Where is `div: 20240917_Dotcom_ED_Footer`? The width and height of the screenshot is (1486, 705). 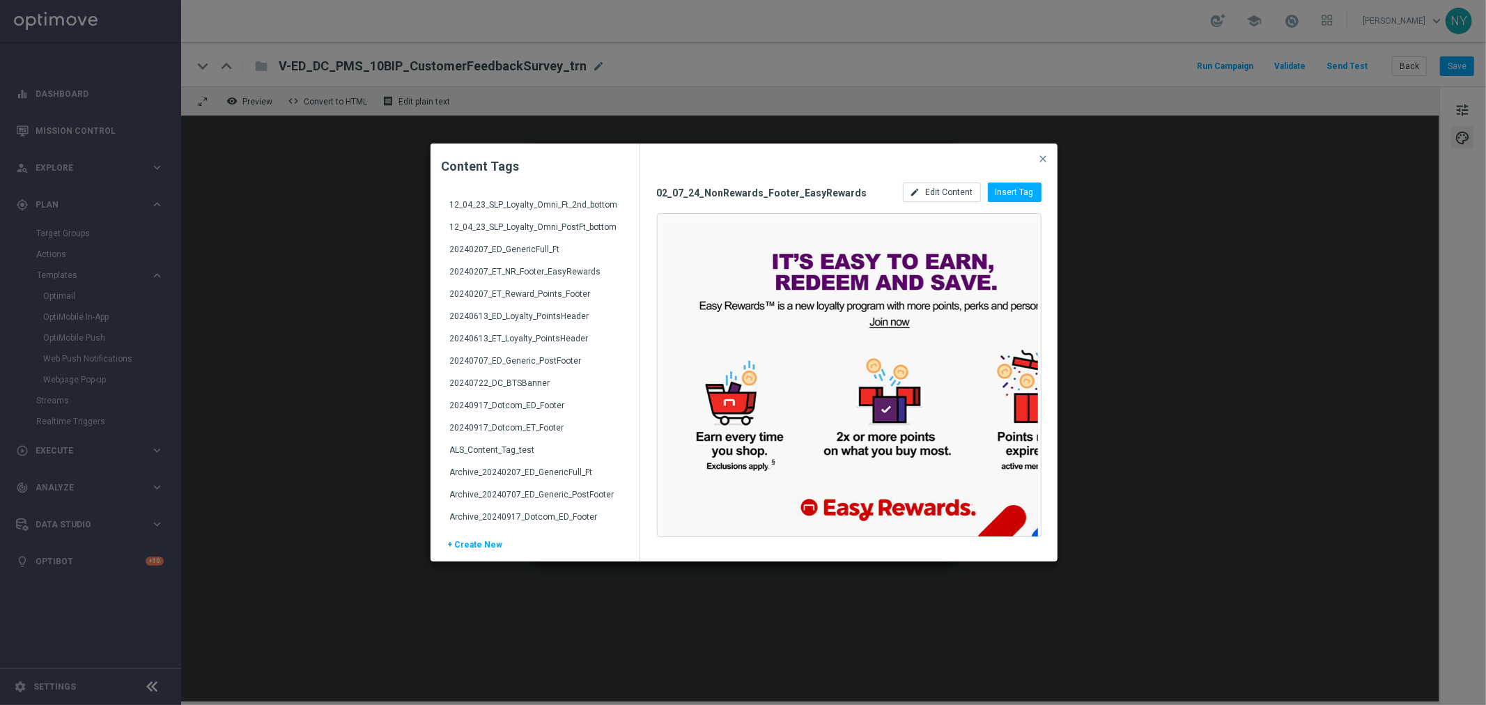 div: 20240917_Dotcom_ED_Footer is located at coordinates (536, 411).